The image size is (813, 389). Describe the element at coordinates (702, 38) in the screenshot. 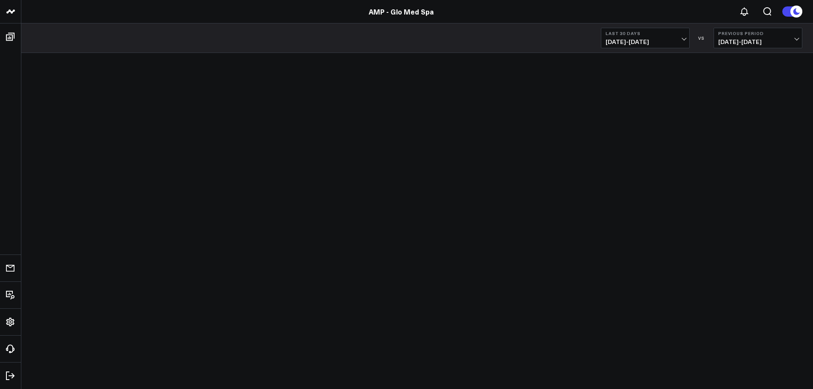

I see `div: VS` at that location.